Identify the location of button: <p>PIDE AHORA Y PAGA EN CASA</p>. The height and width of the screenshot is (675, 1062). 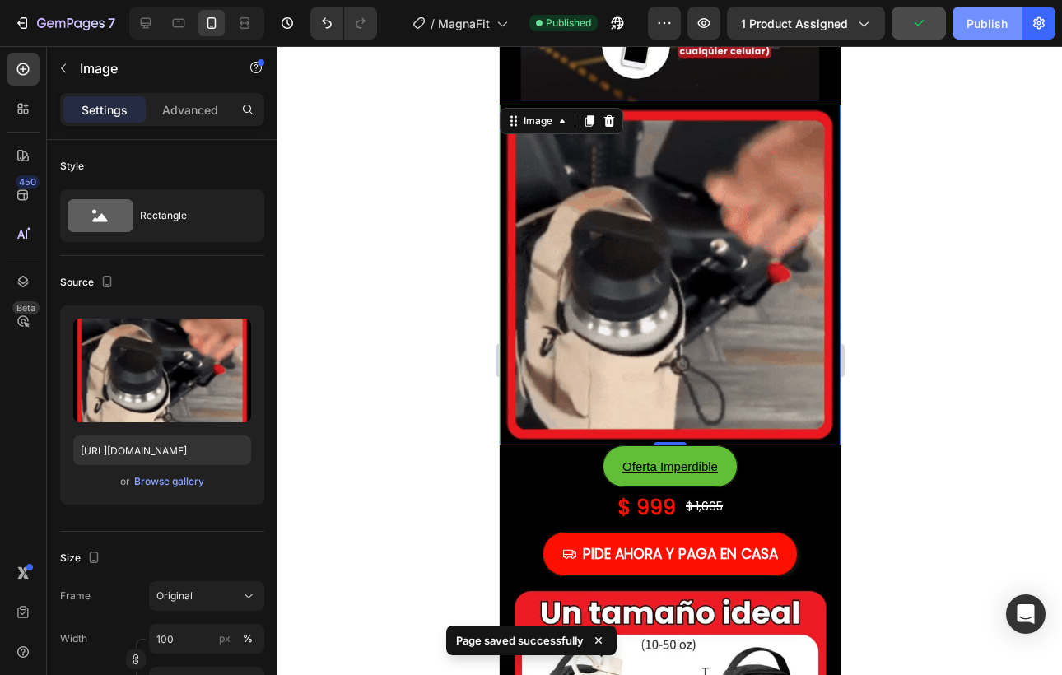
(170, 508).